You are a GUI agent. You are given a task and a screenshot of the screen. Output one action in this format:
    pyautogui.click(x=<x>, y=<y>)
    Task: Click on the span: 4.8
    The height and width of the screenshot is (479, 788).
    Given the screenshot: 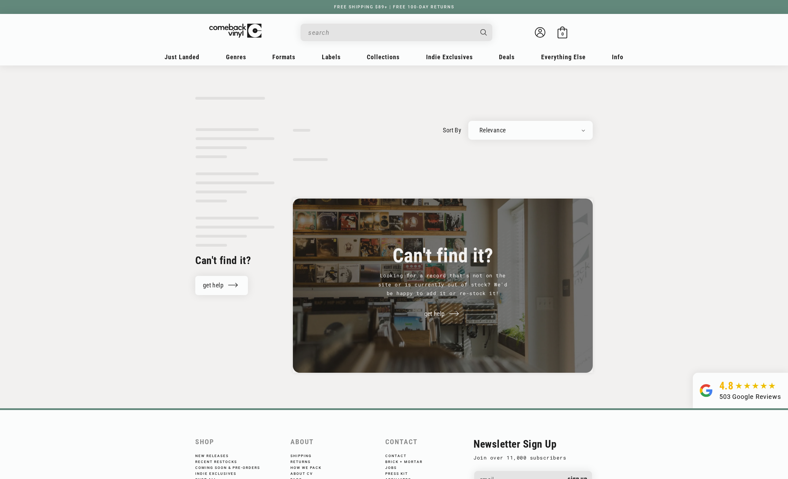 What is the action you would take?
    pyautogui.click(x=726, y=386)
    